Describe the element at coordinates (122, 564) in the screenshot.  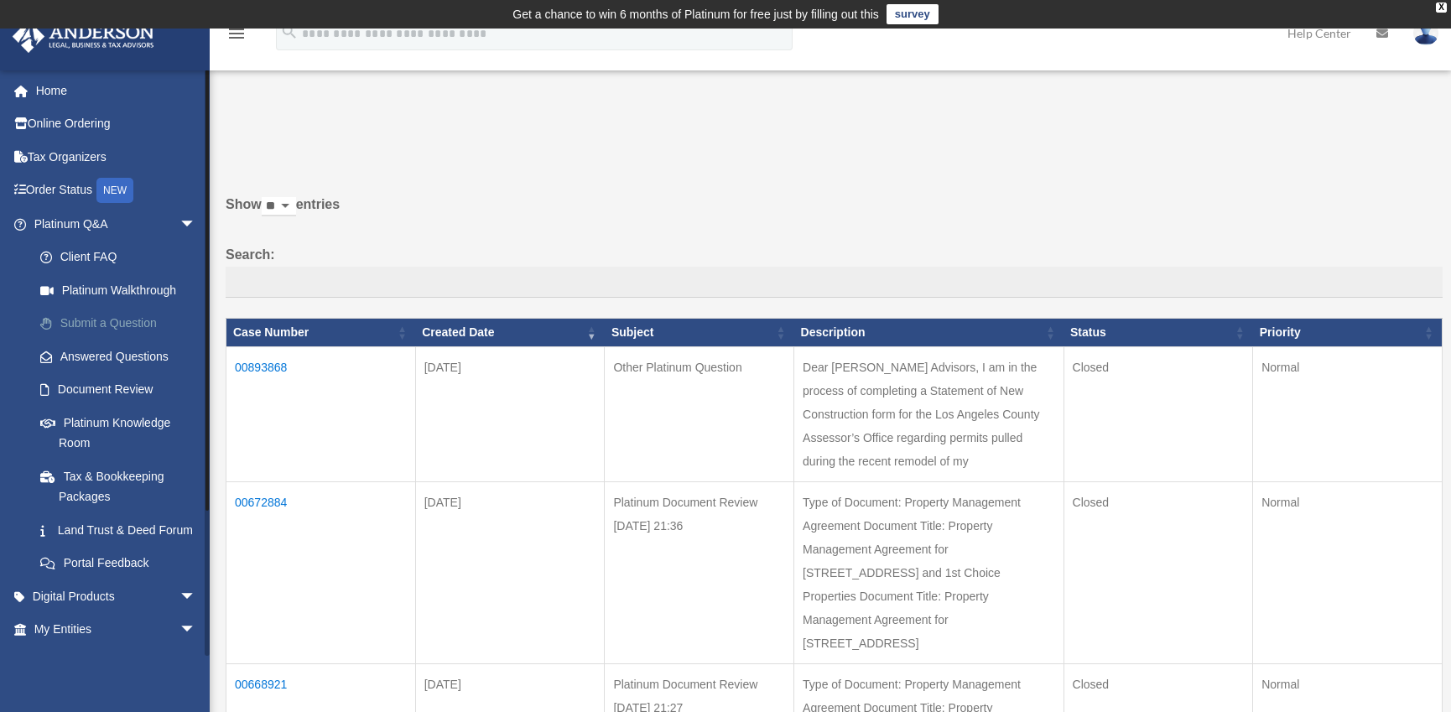
I see `a: Portal Feedback` at that location.